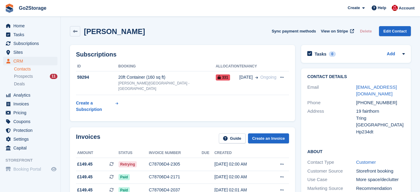 Image resolution: width=420 pixels, height=192 pixels. Describe the element at coordinates (32, 52) in the screenshot. I see `span: Sites` at that location.